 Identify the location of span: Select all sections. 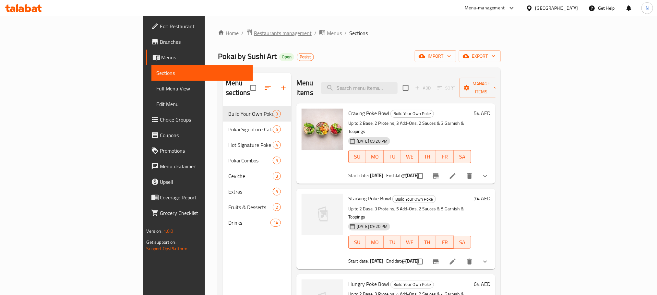
(253, 88).